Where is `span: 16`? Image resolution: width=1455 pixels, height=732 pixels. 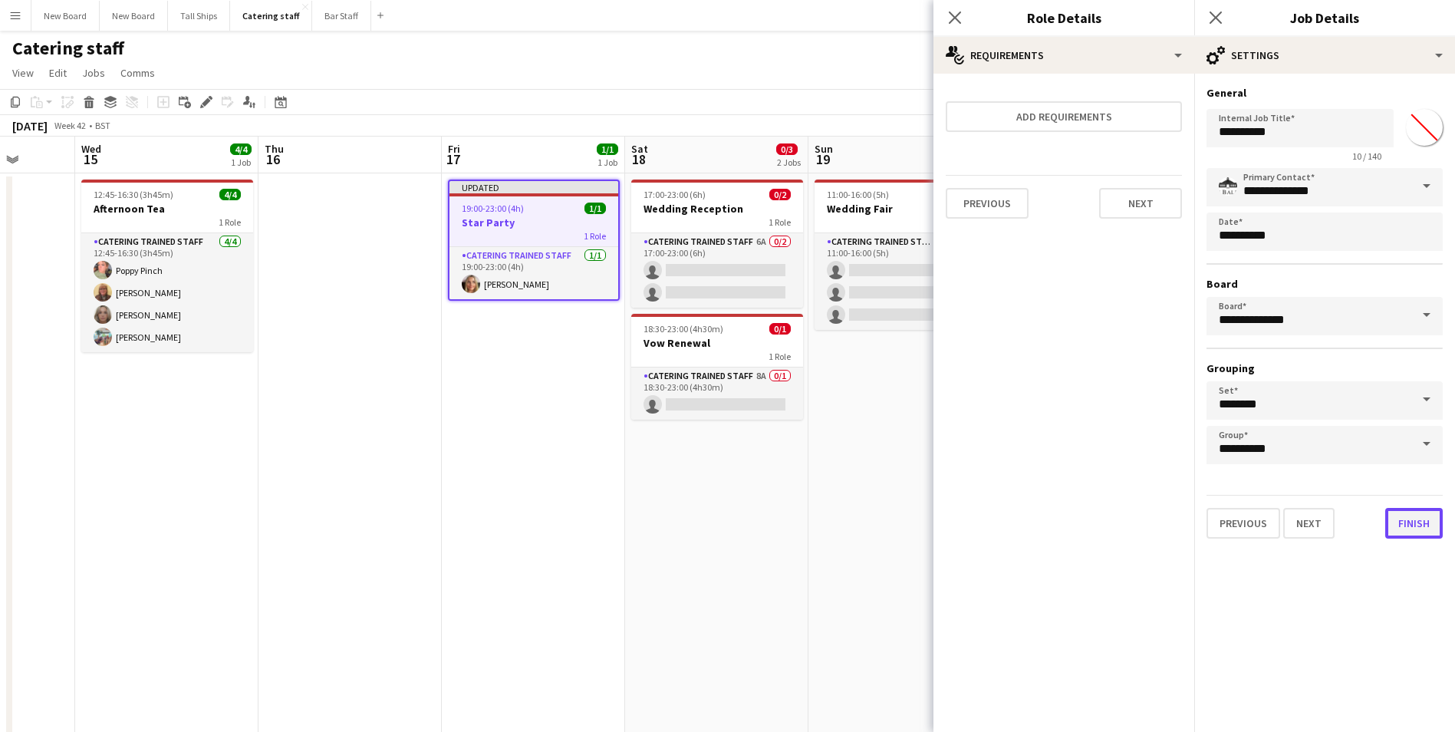 span: 16 is located at coordinates (273, 159).